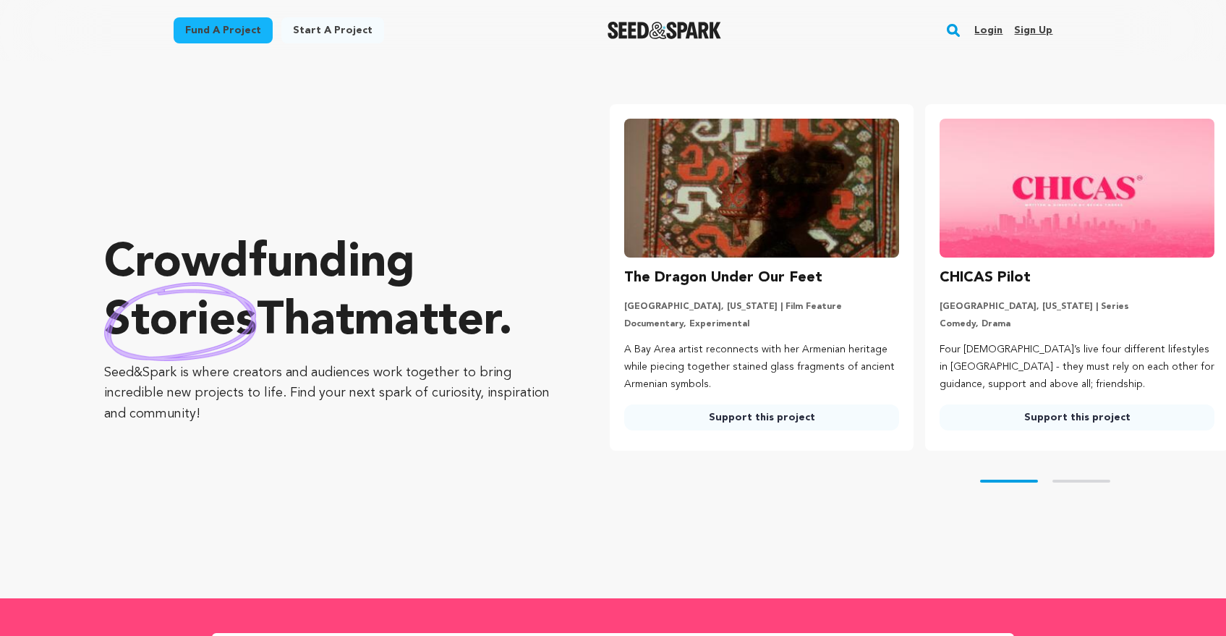 The height and width of the screenshot is (636, 1226). Describe the element at coordinates (664, 30) in the screenshot. I see `img: Seed&Spark Logo Dark Mode` at that location.